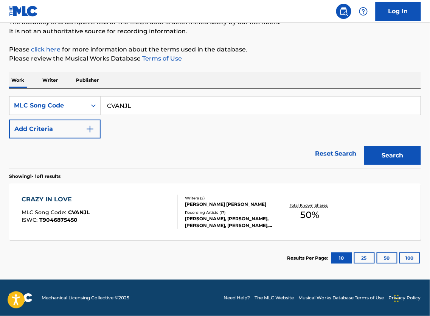 The width and height of the screenshot is (430, 316). I want to click on img: 9d2ae6d4665cec9f34b9.svg, so click(90, 129).